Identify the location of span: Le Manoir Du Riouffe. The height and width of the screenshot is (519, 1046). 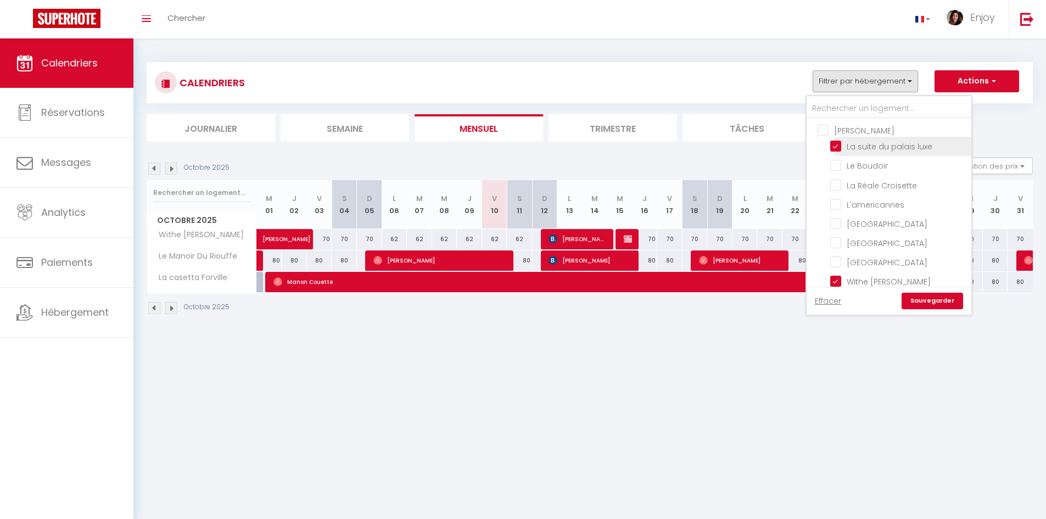
(194, 256).